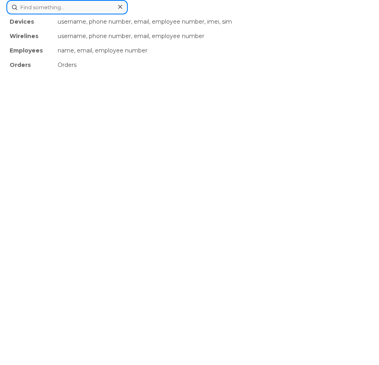 Image resolution: width=379 pixels, height=365 pixels. Describe the element at coordinates (30, 50) in the screenshot. I see `div: Employees` at that location.